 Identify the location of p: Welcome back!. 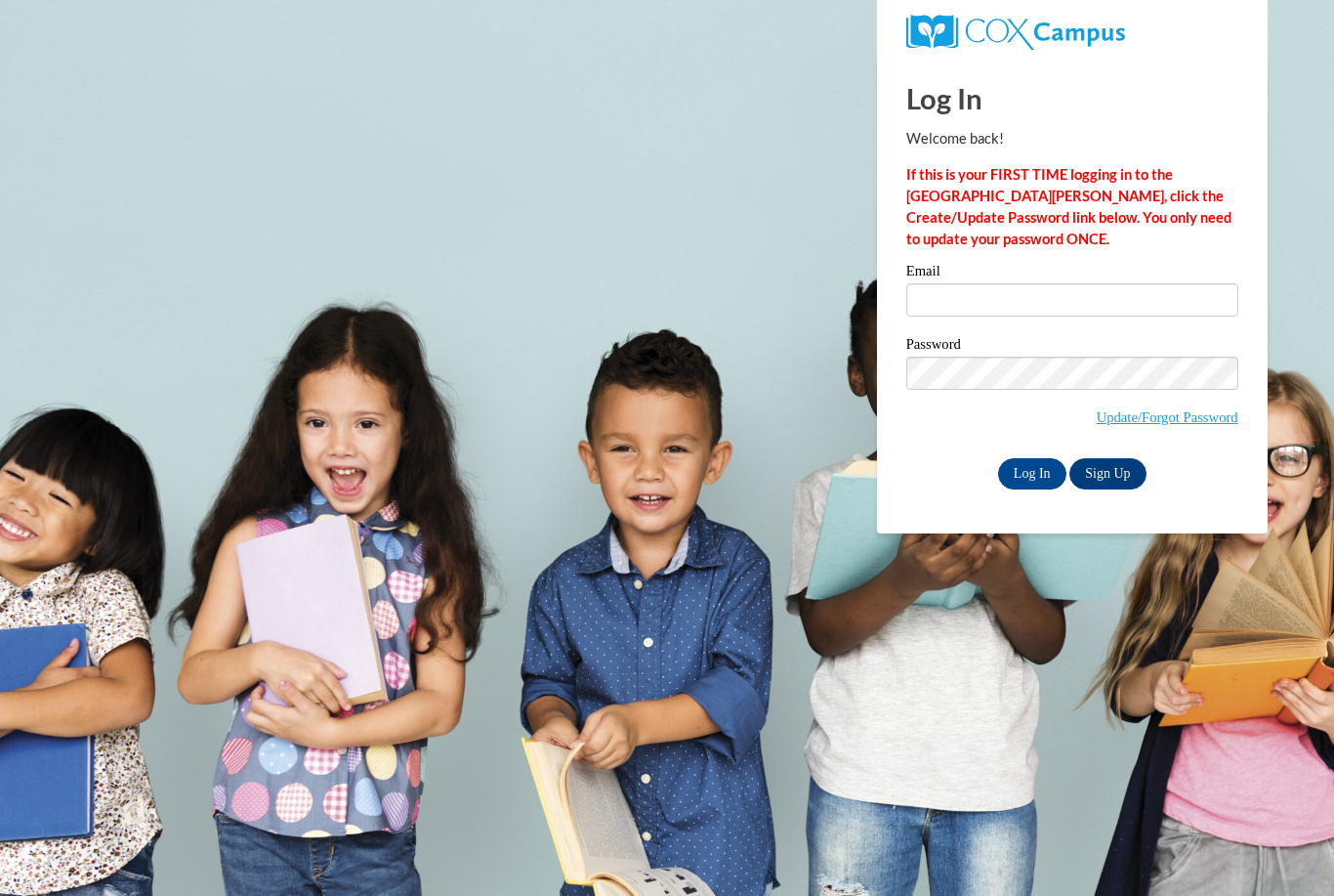
(1072, 139).